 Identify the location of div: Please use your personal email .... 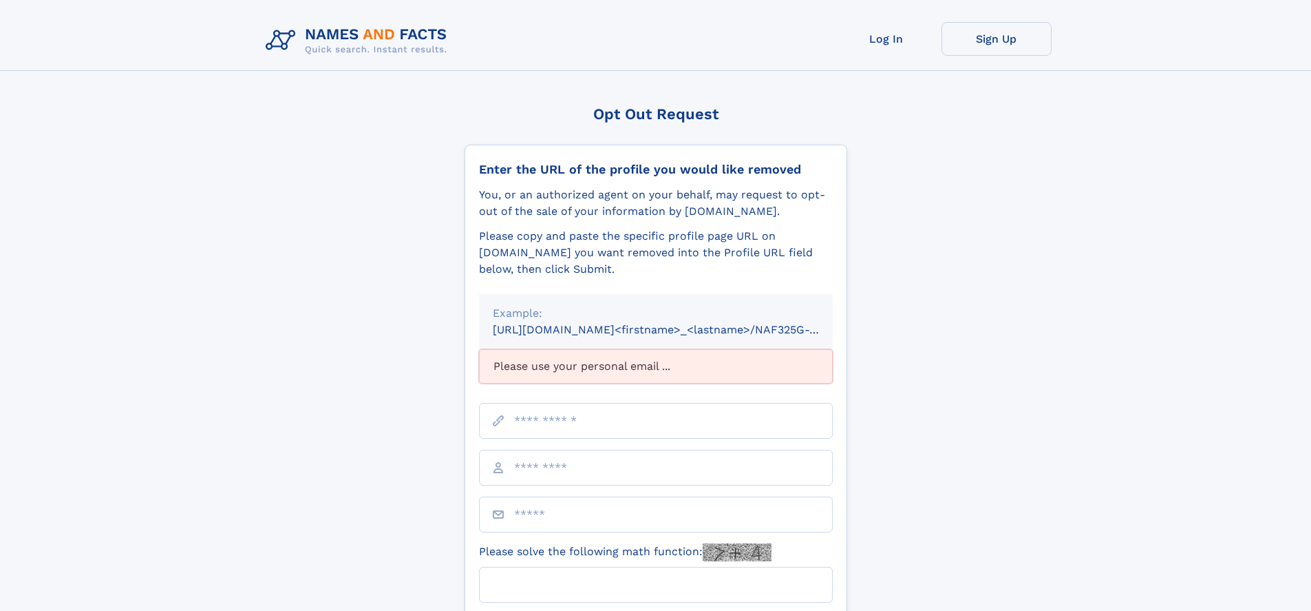
(656, 366).